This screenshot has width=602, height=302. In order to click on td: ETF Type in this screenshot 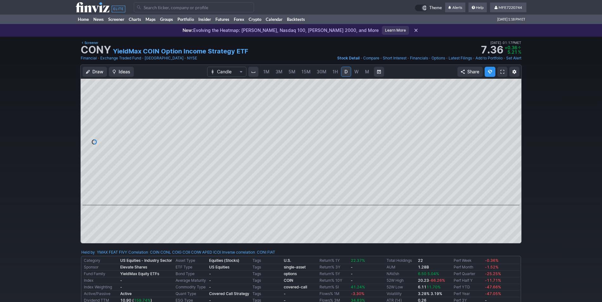, I will do `click(191, 267)`.